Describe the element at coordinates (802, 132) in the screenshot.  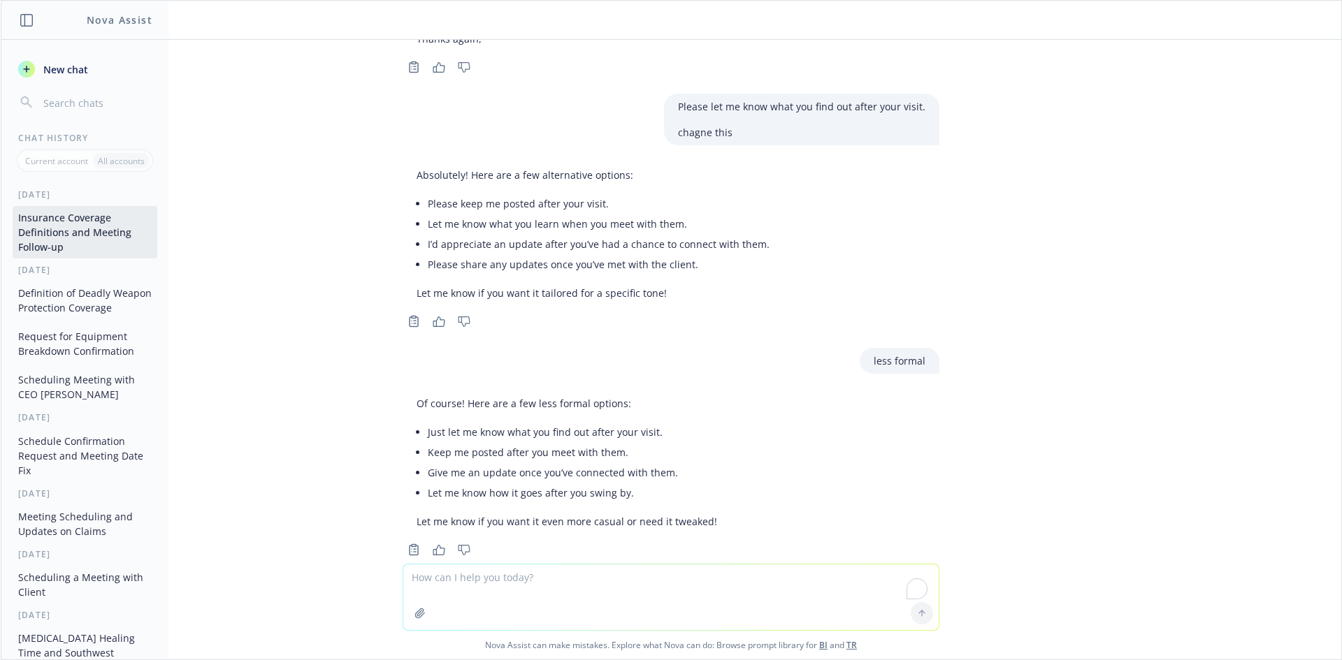
I see `p: chagne this` at that location.